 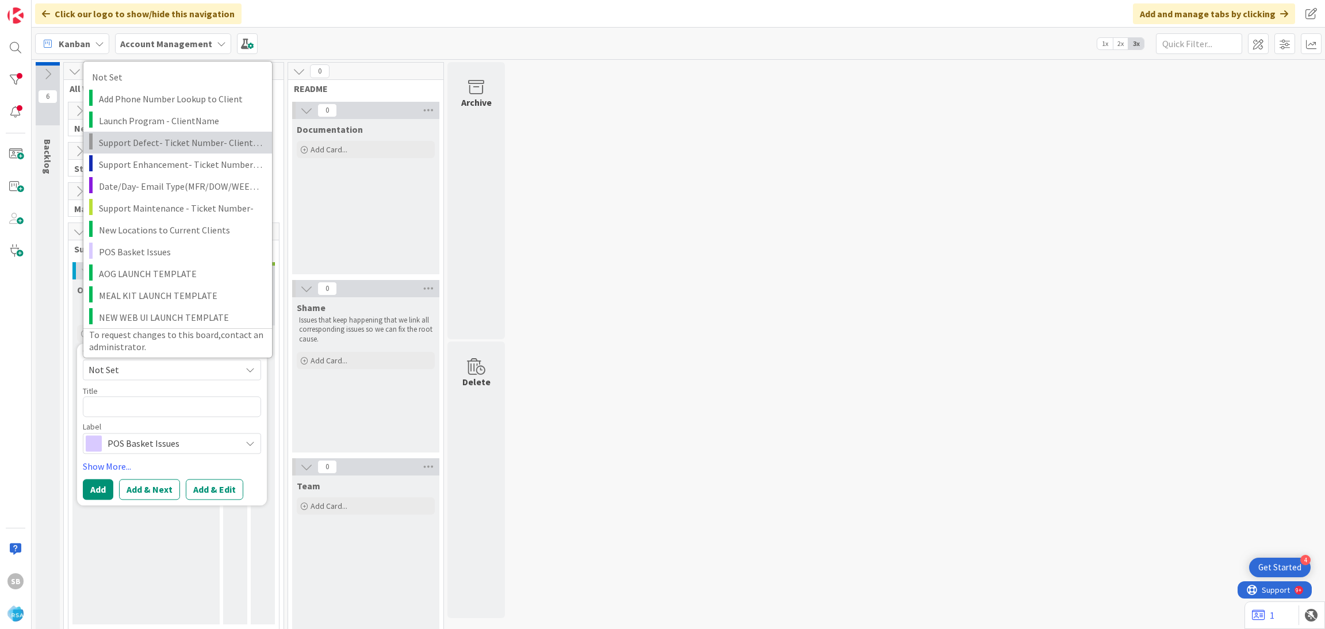 I want to click on button: Add, so click(x=98, y=489).